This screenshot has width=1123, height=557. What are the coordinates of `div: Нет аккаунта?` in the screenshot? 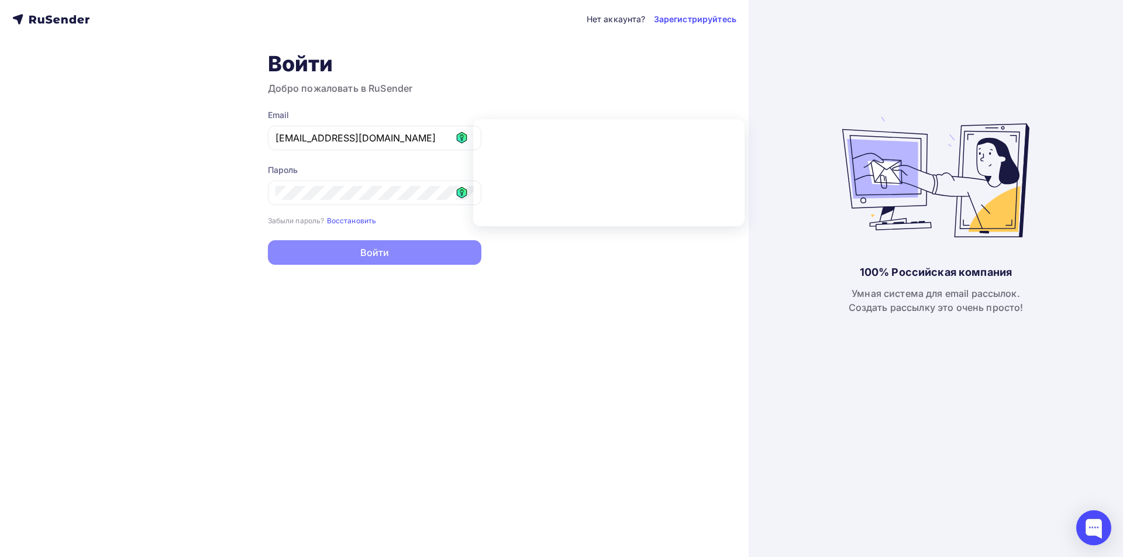 It's located at (616, 19).